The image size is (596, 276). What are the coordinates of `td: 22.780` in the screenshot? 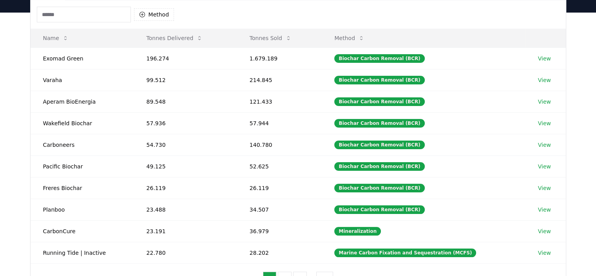 It's located at (185, 252).